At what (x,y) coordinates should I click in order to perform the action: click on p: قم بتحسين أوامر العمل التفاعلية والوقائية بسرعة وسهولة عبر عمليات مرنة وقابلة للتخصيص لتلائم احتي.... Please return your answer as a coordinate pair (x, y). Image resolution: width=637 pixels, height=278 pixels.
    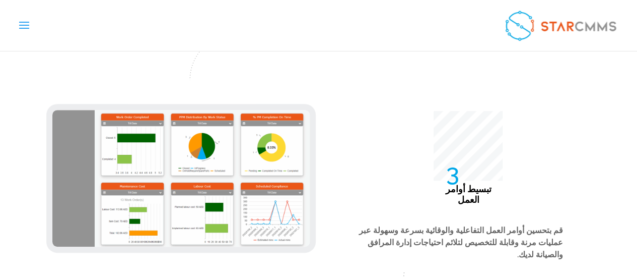
    Looking at the image, I should click on (455, 246).